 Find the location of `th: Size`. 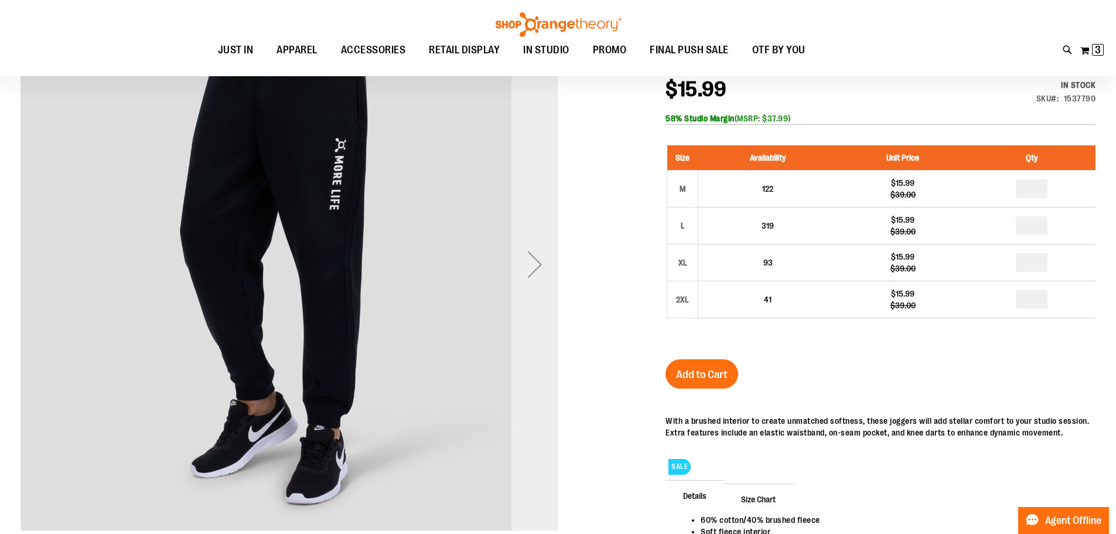

th: Size is located at coordinates (682, 158).